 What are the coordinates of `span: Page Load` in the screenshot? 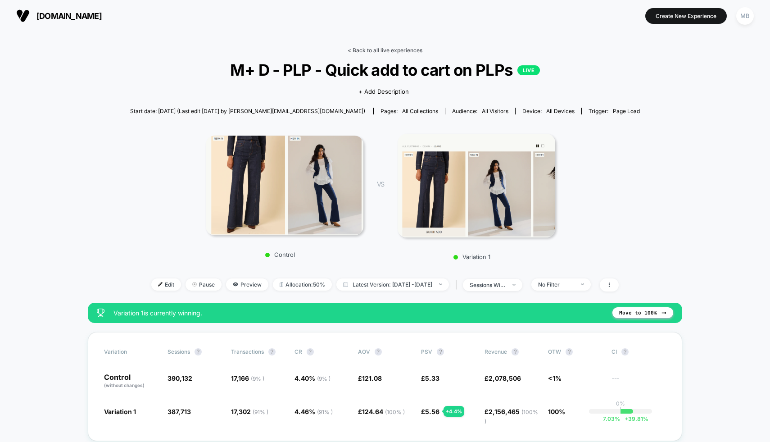 It's located at (626, 111).